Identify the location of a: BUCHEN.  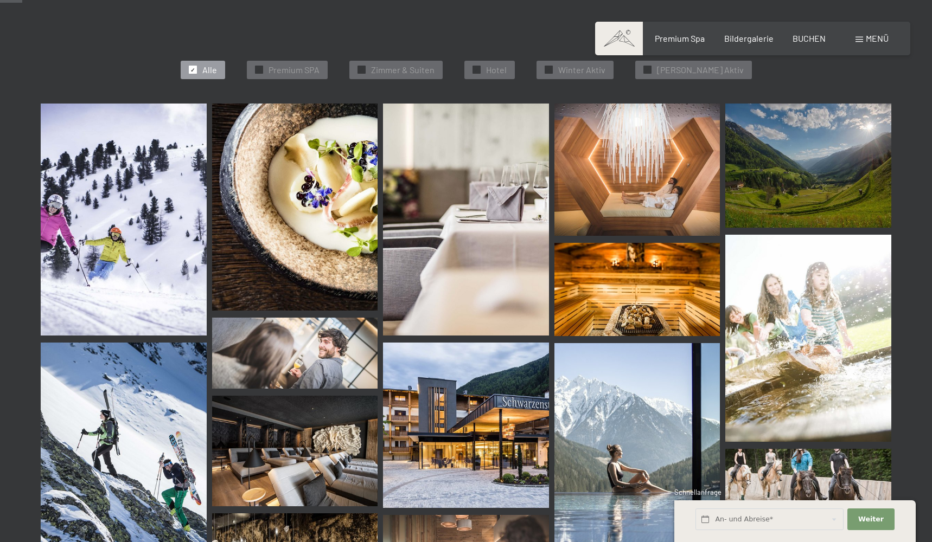
(809, 38).